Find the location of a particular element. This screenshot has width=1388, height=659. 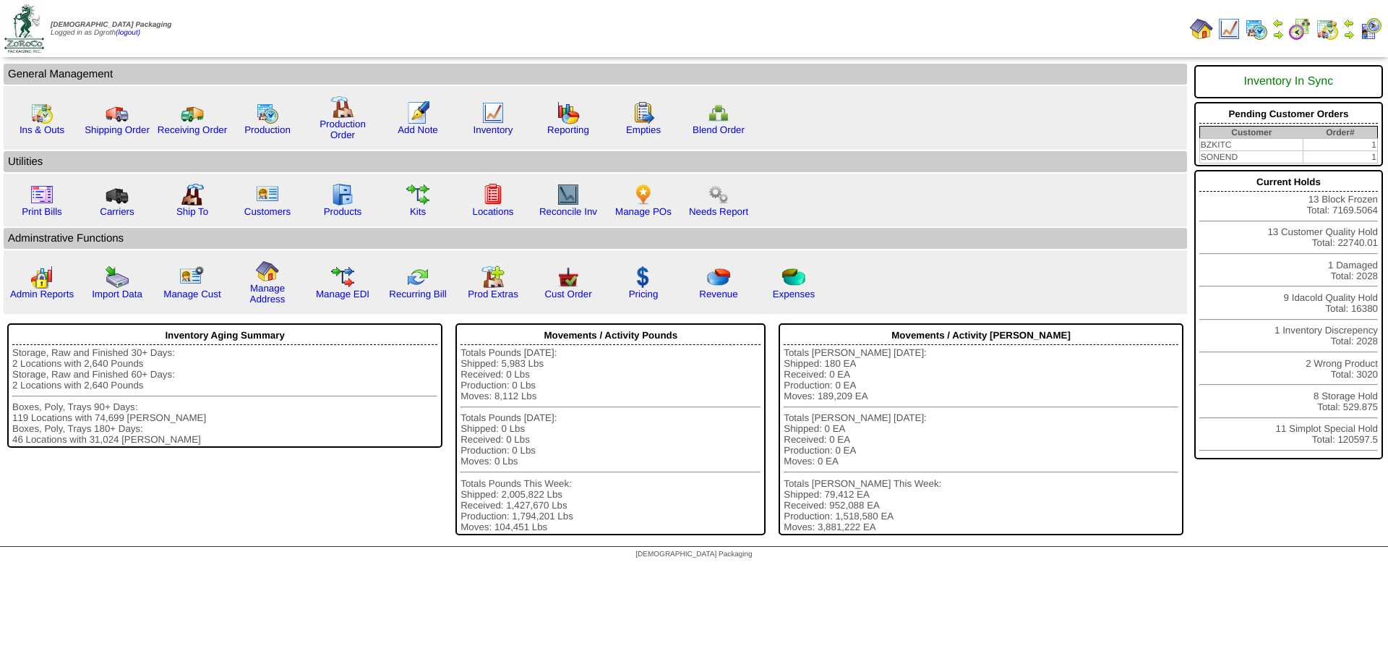

a: Admin Reports is located at coordinates (42, 294).